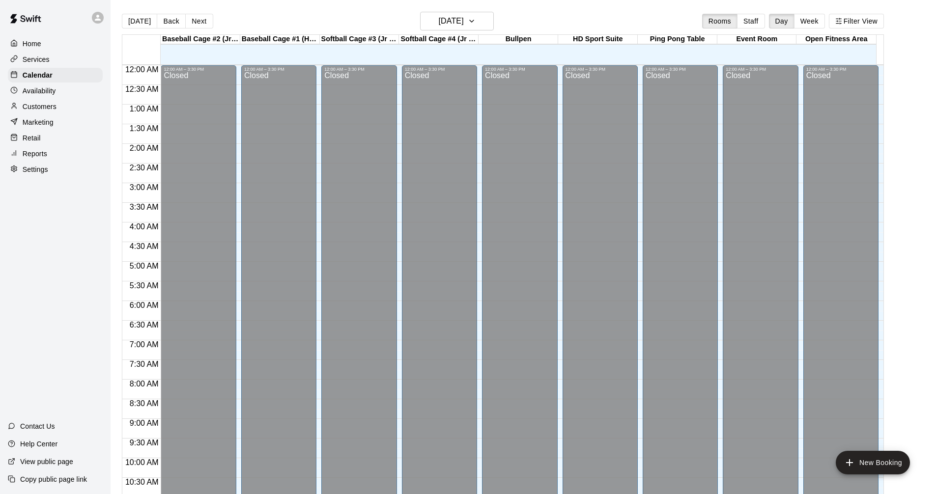 The width and height of the screenshot is (936, 494). Describe the element at coordinates (144, 168) in the screenshot. I see `span: 2:30 AM` at that location.